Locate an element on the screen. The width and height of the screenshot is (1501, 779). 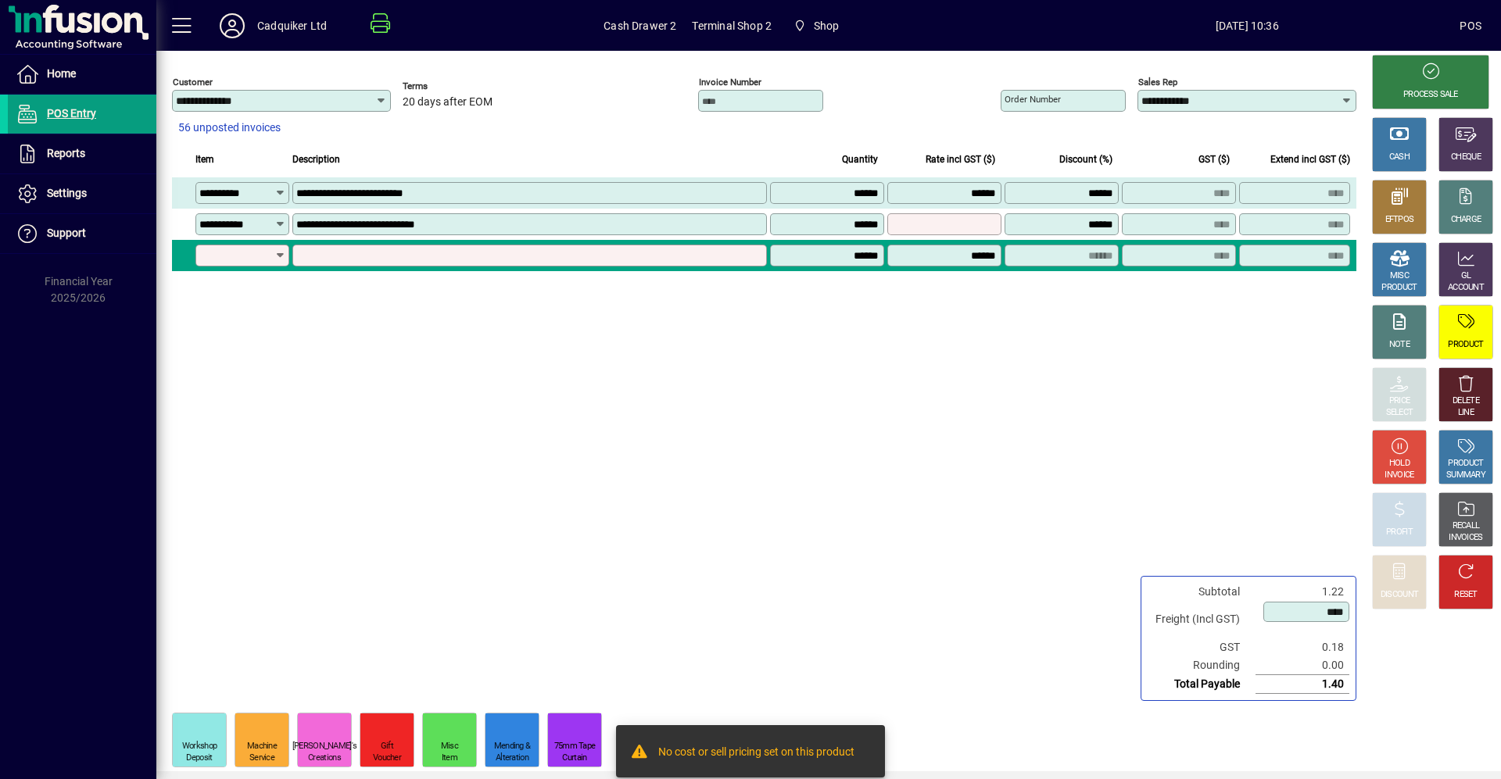
mat-label: Sales rep is located at coordinates (1158, 82).